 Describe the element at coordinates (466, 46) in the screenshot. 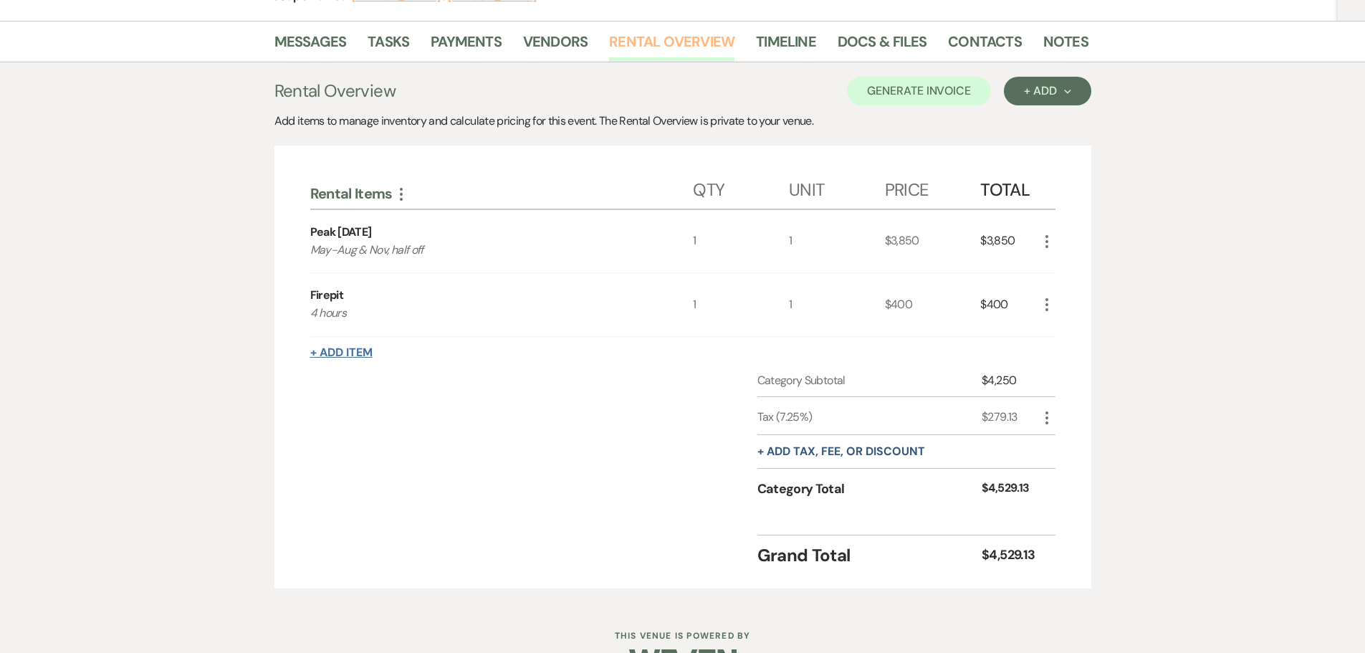

I see `a: Payments` at that location.